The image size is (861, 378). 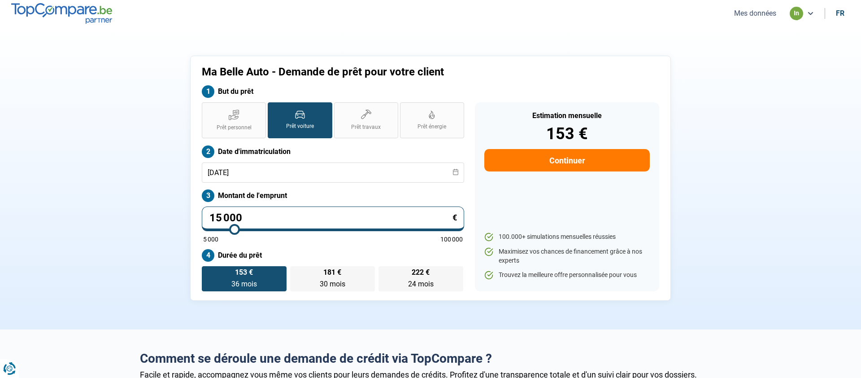 I want to click on span: 181 €, so click(x=332, y=272).